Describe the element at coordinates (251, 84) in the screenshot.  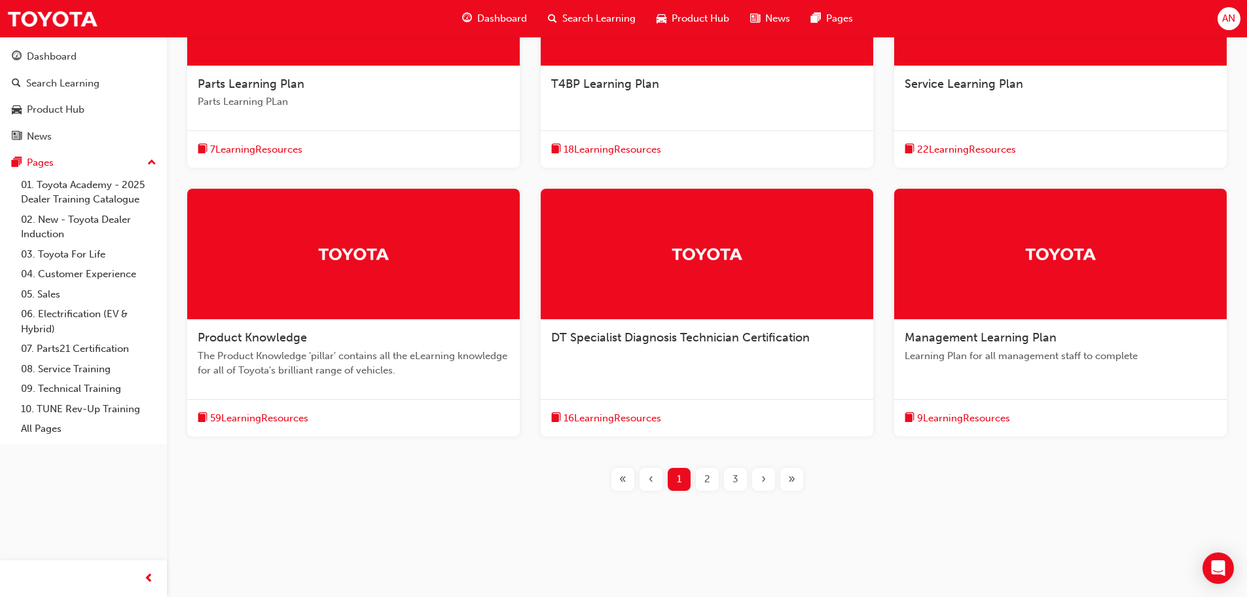
I see `span: Parts Learning Plan` at that location.